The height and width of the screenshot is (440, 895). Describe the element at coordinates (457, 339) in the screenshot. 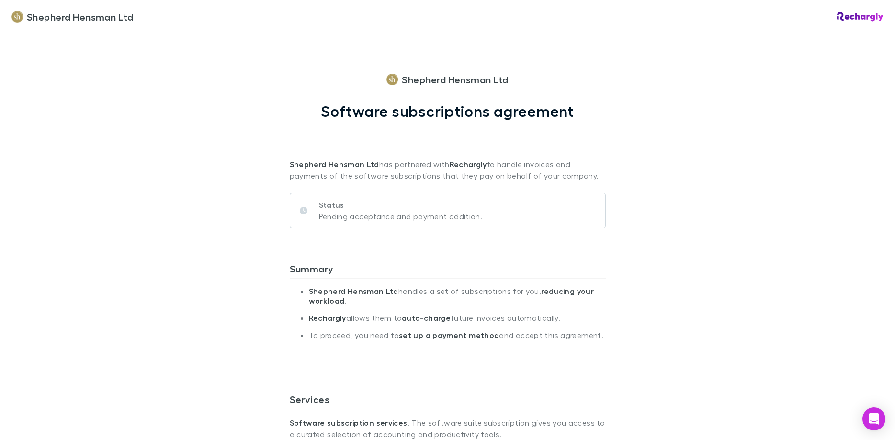

I see `li: To proceed, you need to and accept this agreement.` at that location.